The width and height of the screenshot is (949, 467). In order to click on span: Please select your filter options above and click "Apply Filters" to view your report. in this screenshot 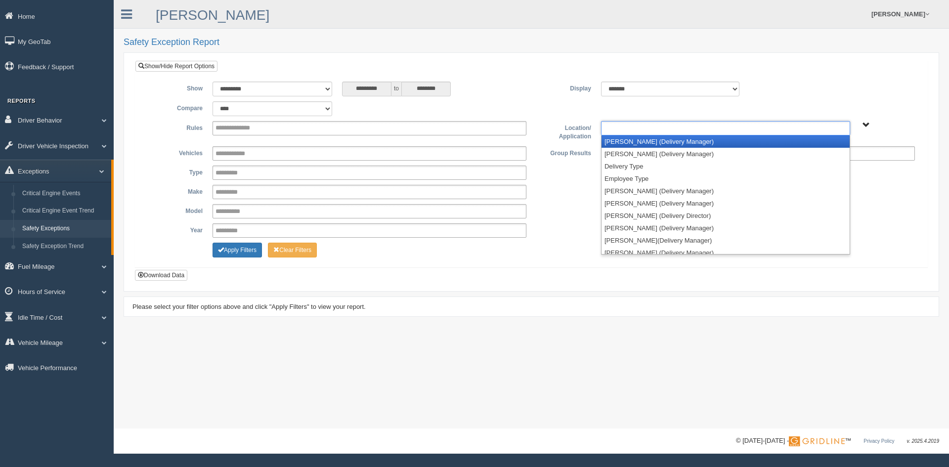, I will do `click(249, 306)`.